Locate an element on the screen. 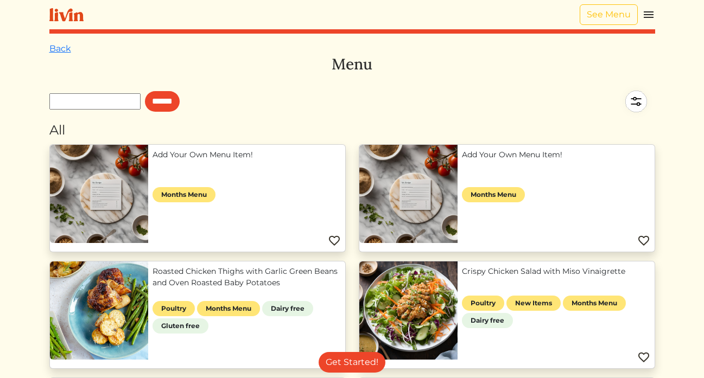 The width and height of the screenshot is (704, 378). div: All is located at coordinates (352, 130).